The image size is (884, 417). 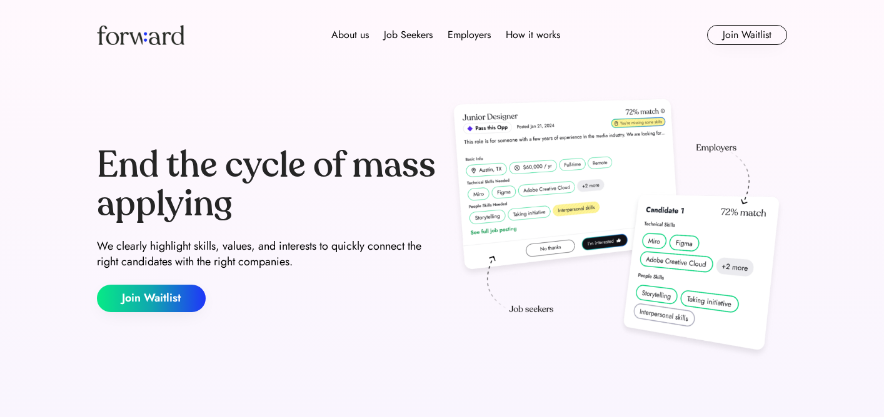 I want to click on div: Job Seekers, so click(x=408, y=35).